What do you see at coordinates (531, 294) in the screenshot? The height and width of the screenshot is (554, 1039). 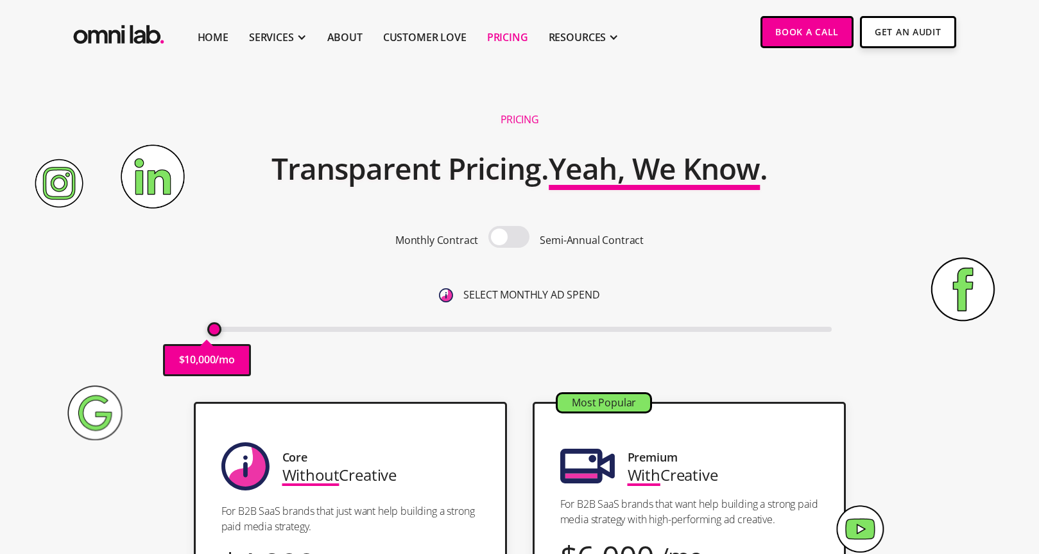 I see `p: SELECT MONTHLY AD SPEND` at bounding box center [531, 294].